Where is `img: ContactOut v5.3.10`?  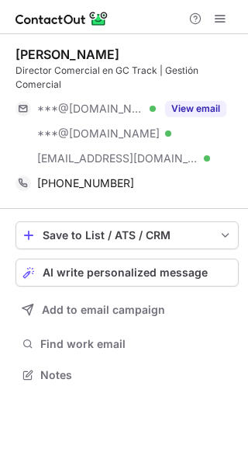
img: ContactOut v5.3.10 is located at coordinates (62, 19).